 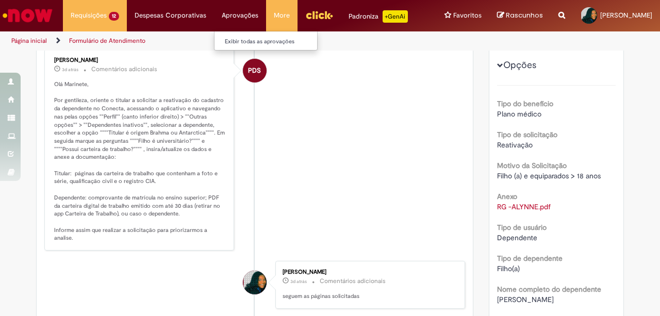 What do you see at coordinates (368, 296) in the screenshot?
I see `p: seguem as páginas solicitadas` at bounding box center [368, 296].